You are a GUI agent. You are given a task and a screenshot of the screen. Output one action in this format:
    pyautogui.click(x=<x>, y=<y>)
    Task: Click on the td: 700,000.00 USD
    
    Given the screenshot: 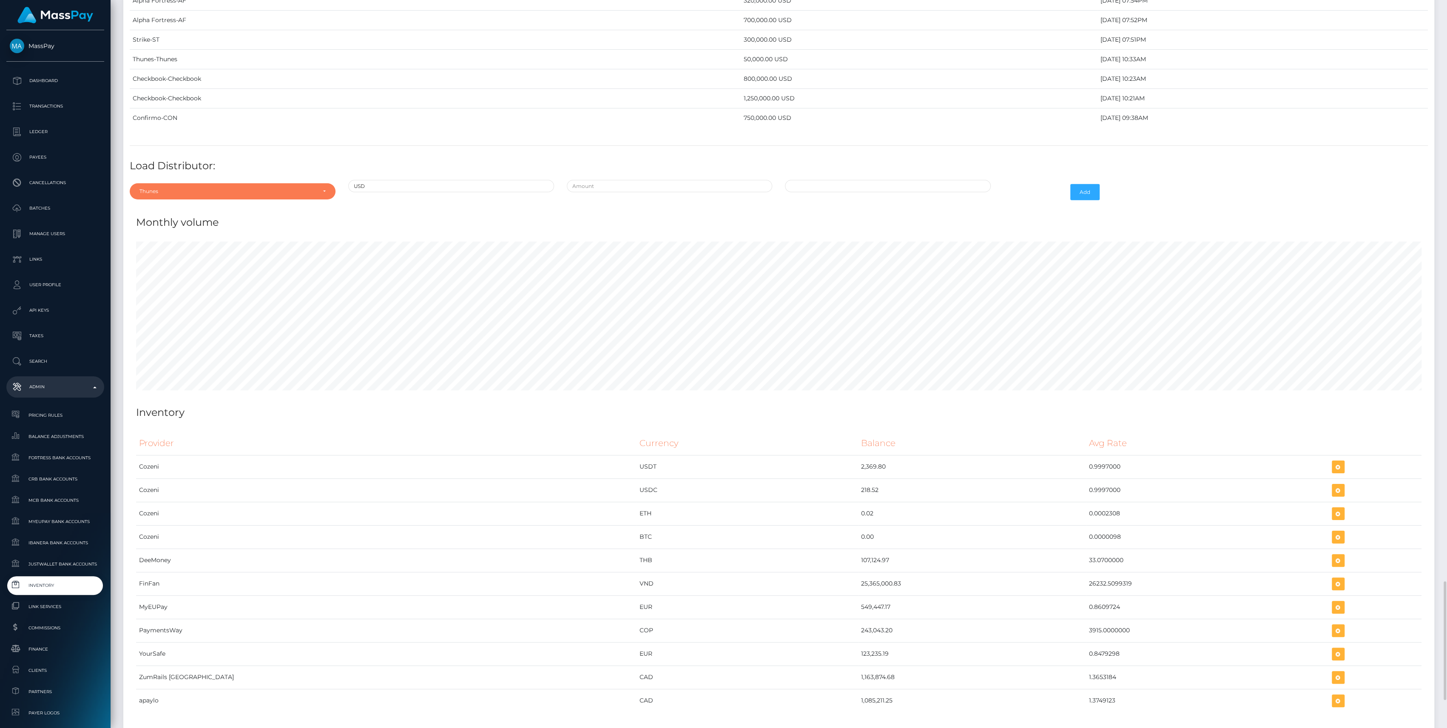 What is the action you would take?
    pyautogui.click(x=919, y=20)
    